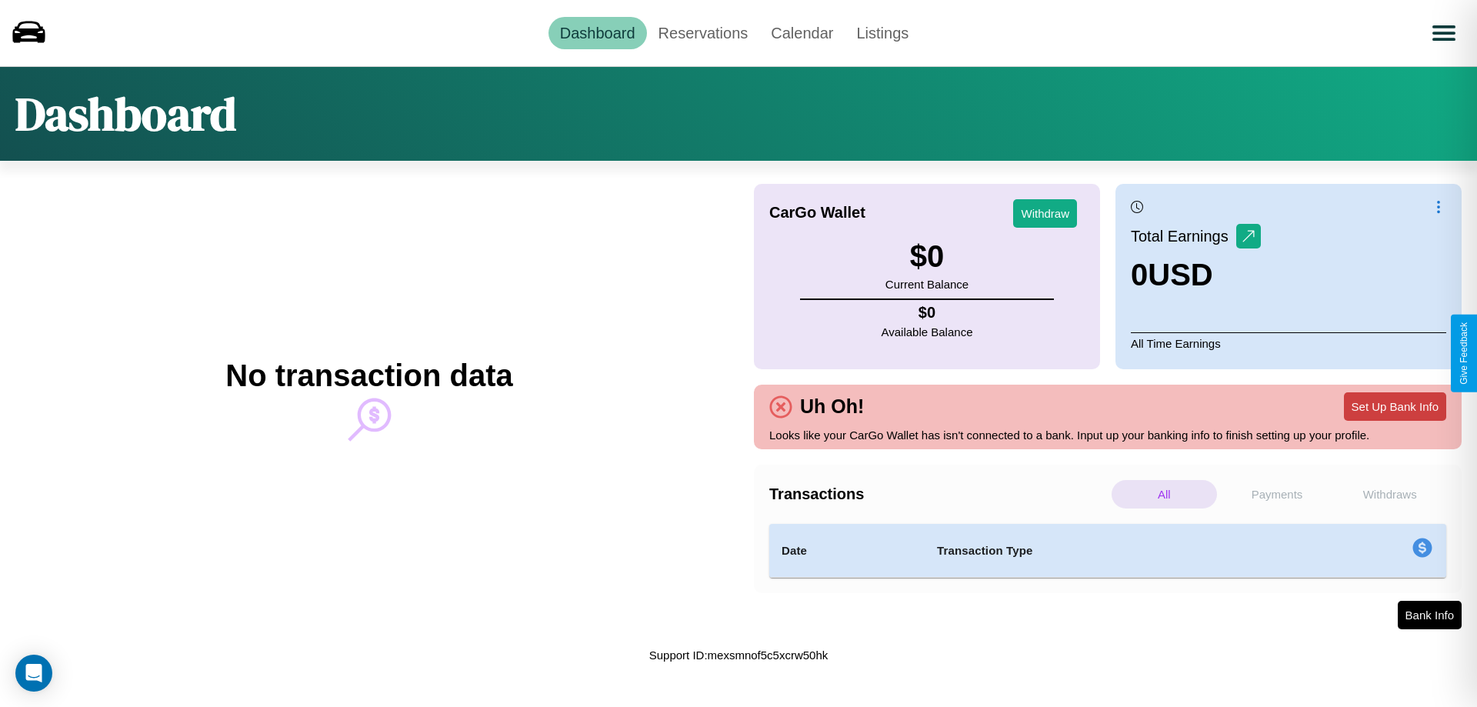 Image resolution: width=1477 pixels, height=707 pixels. What do you see at coordinates (1045, 213) in the screenshot?
I see `button: Withdraw` at bounding box center [1045, 213].